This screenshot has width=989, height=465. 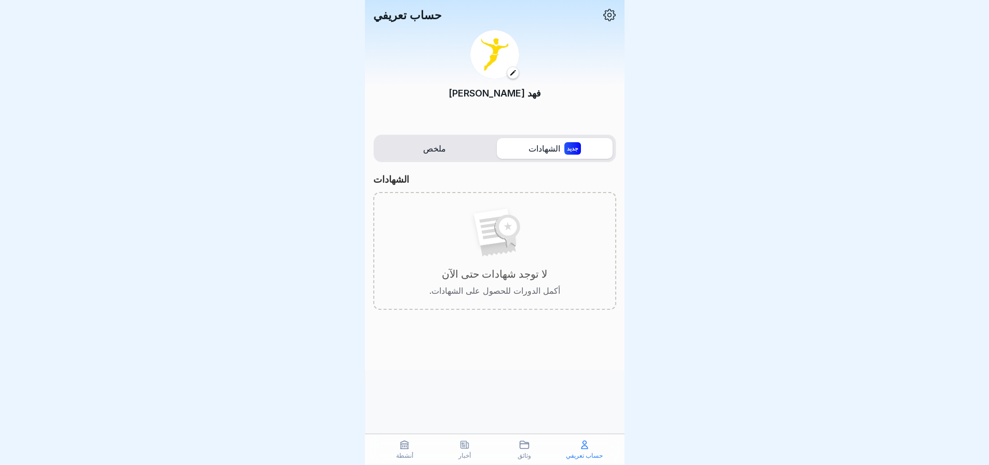 What do you see at coordinates (495, 55) in the screenshot?
I see `img: vd4jgc378hxa8p7qw0fvrl7x.png` at bounding box center [495, 55].